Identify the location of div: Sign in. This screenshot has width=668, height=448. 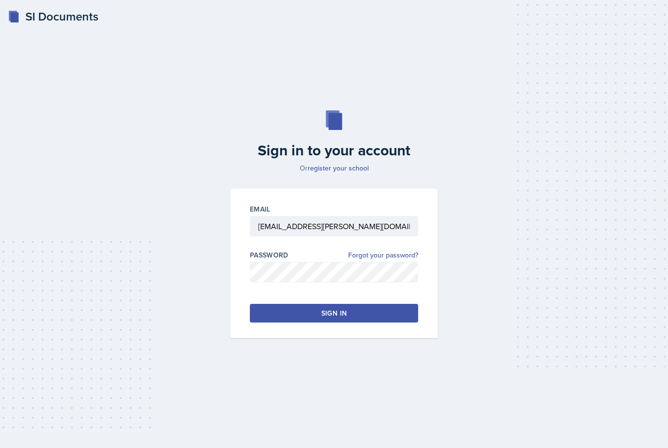
(334, 313).